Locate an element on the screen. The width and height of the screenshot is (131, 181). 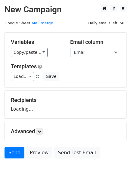
h5: Advanced is located at coordinates (65, 131).